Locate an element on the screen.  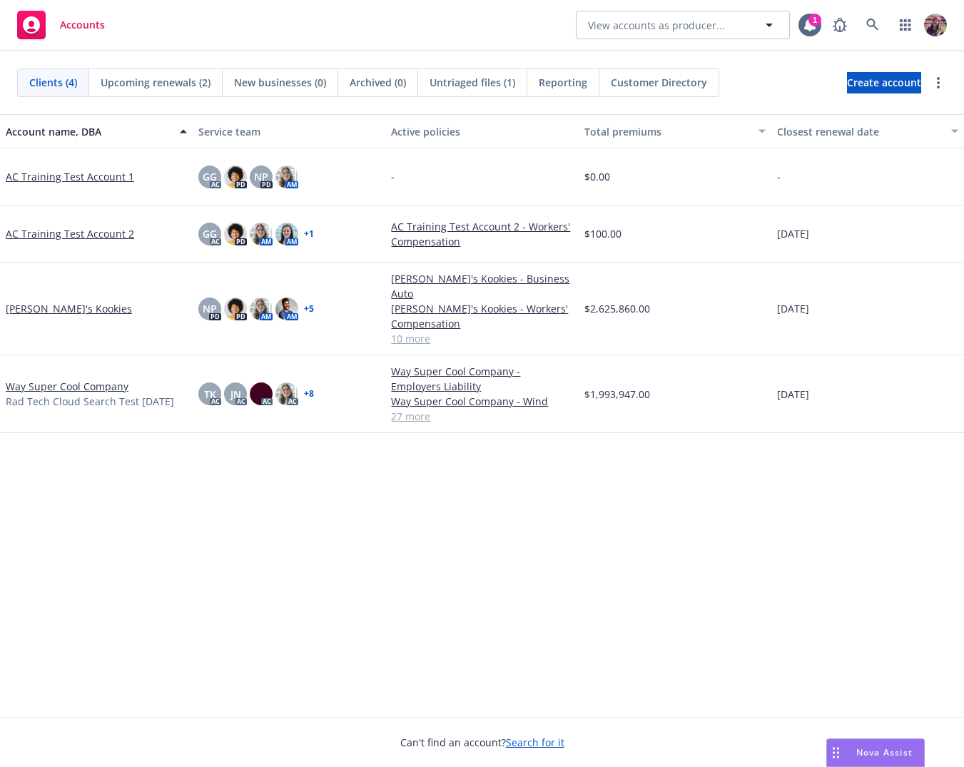
button: Nova Assist is located at coordinates (876, 753).